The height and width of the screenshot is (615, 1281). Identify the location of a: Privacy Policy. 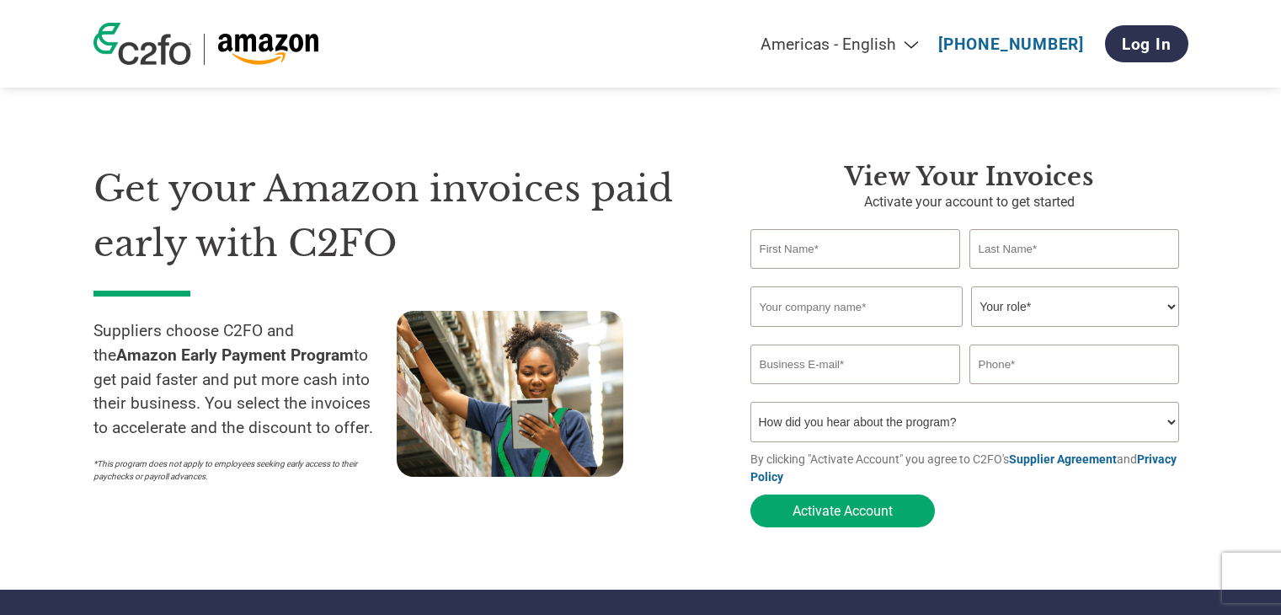
(964, 468).